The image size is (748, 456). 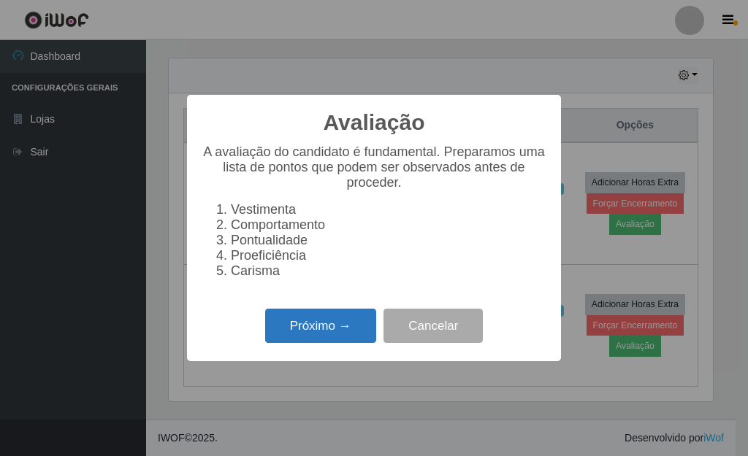 What do you see at coordinates (321, 326) in the screenshot?
I see `button: Próximo →` at bounding box center [321, 326].